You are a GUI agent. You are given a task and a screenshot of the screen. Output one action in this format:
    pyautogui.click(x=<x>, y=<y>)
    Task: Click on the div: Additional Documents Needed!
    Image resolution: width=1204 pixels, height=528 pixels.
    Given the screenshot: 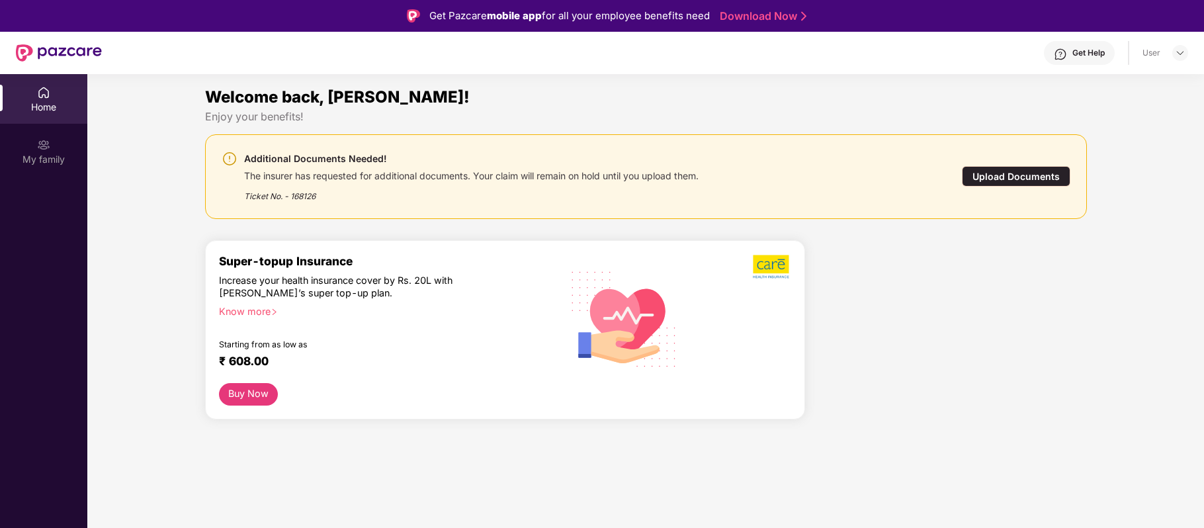 What is the action you would take?
    pyautogui.click(x=471, y=159)
    